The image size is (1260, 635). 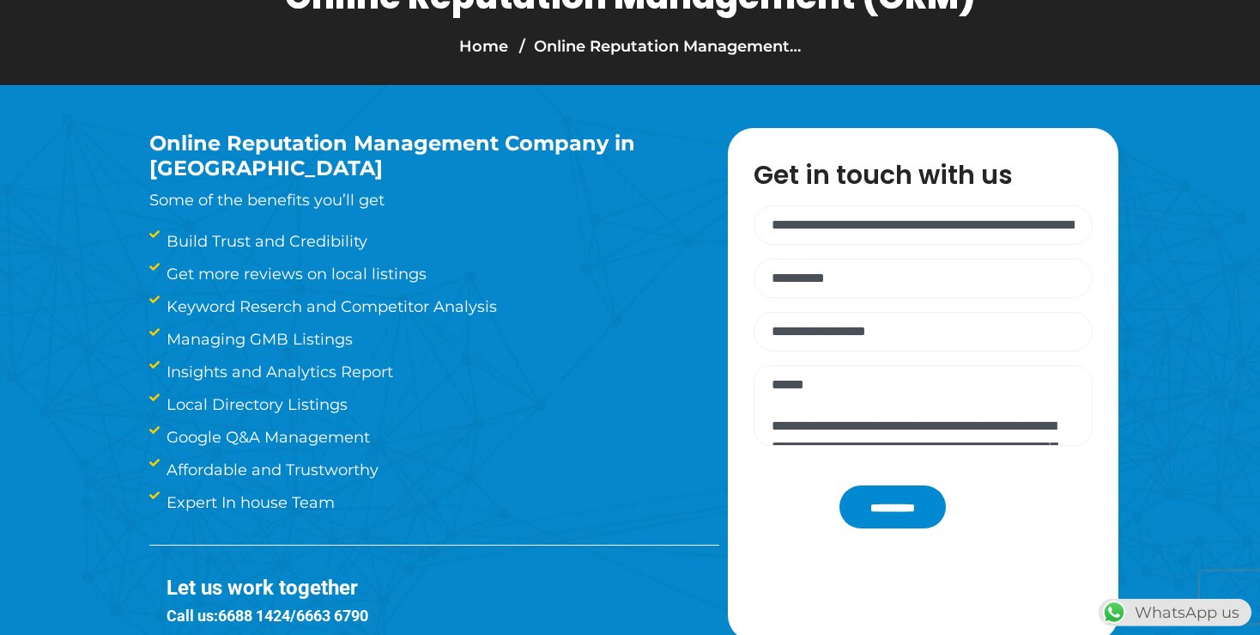 What do you see at coordinates (923, 367) in the screenshot?
I see `form: Contact form` at bounding box center [923, 367].